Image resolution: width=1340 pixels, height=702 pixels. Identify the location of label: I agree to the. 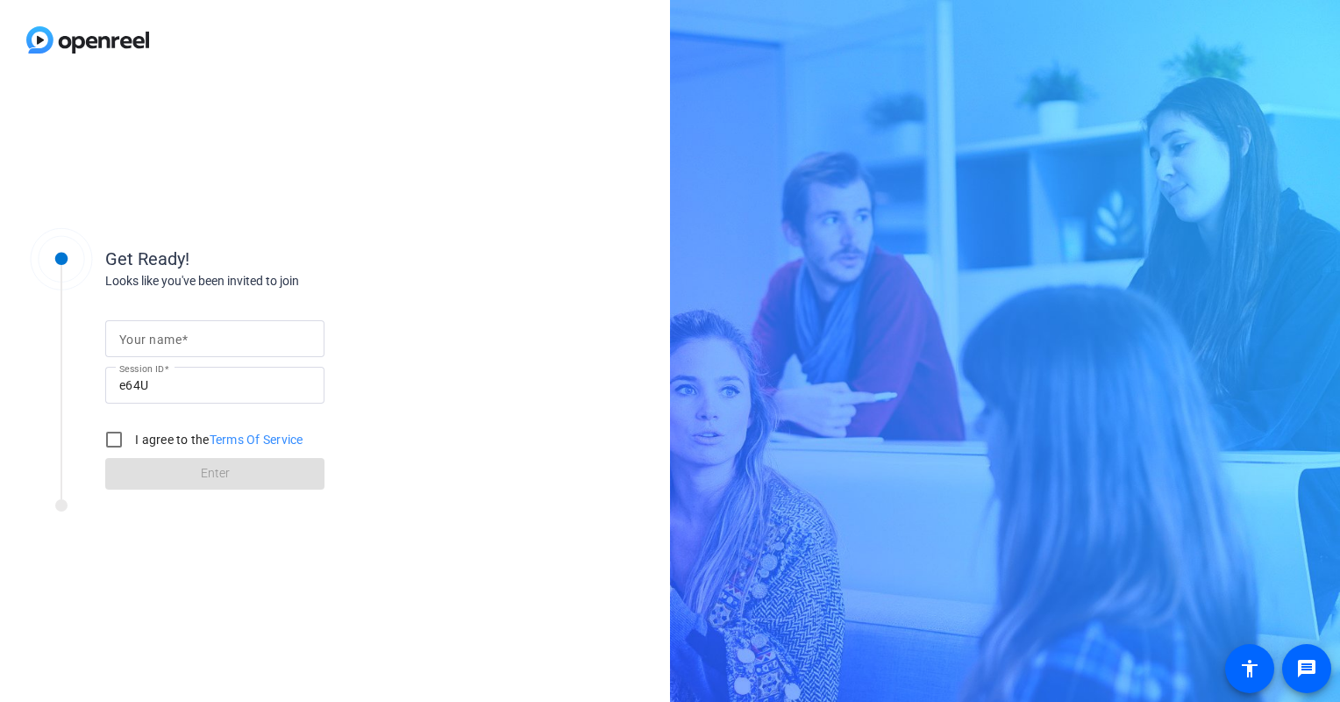
(218, 439).